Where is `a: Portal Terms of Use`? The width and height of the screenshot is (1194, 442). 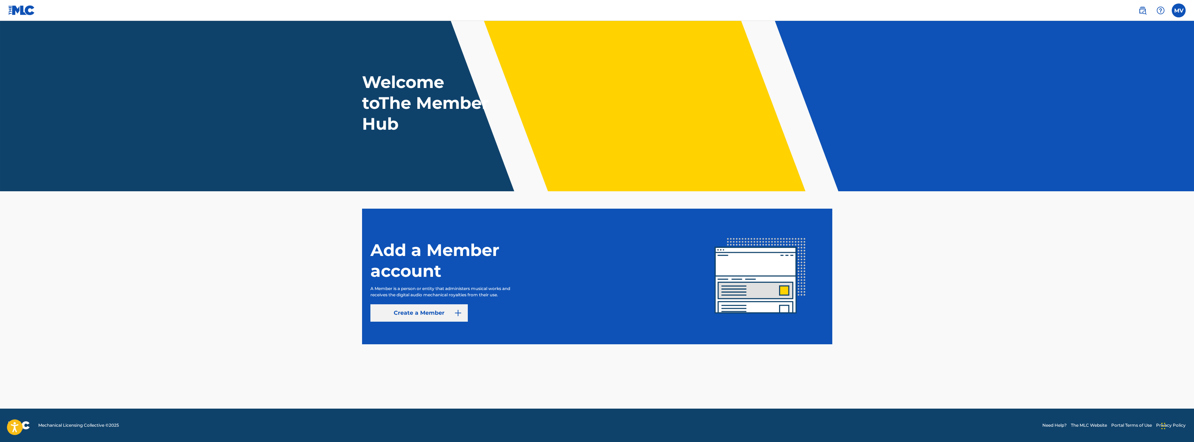
a: Portal Terms of Use is located at coordinates (1131, 425).